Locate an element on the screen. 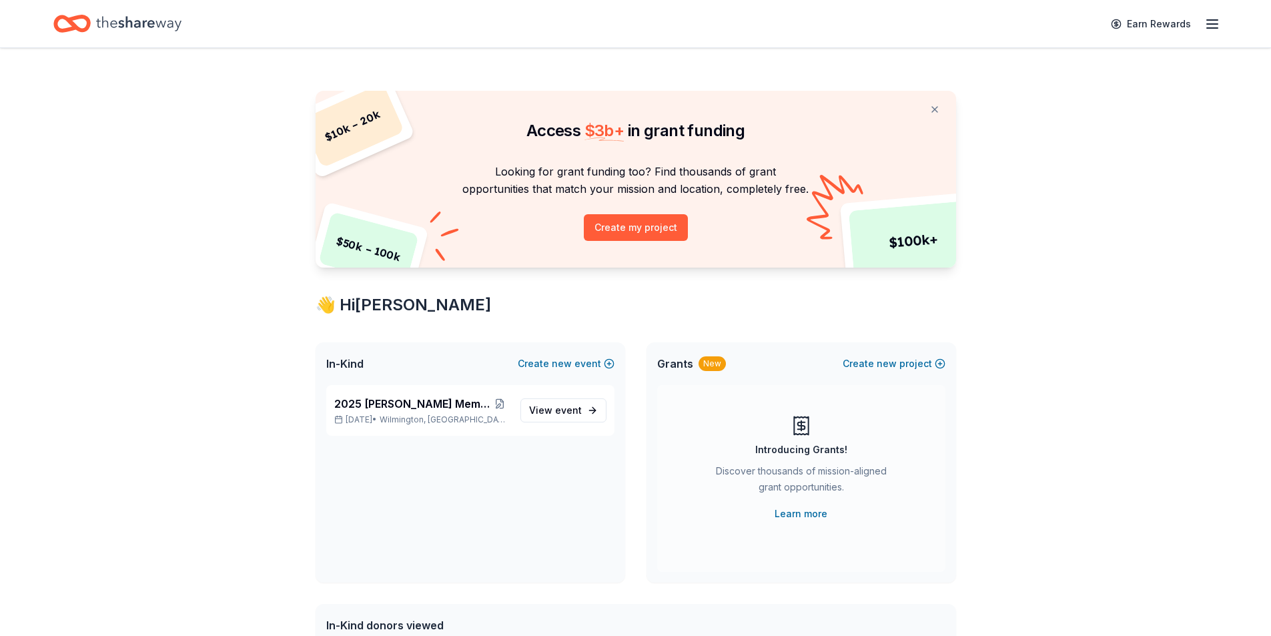 This screenshot has height=636, width=1271. div: $ 10k – 20k is located at coordinates (352, 125).